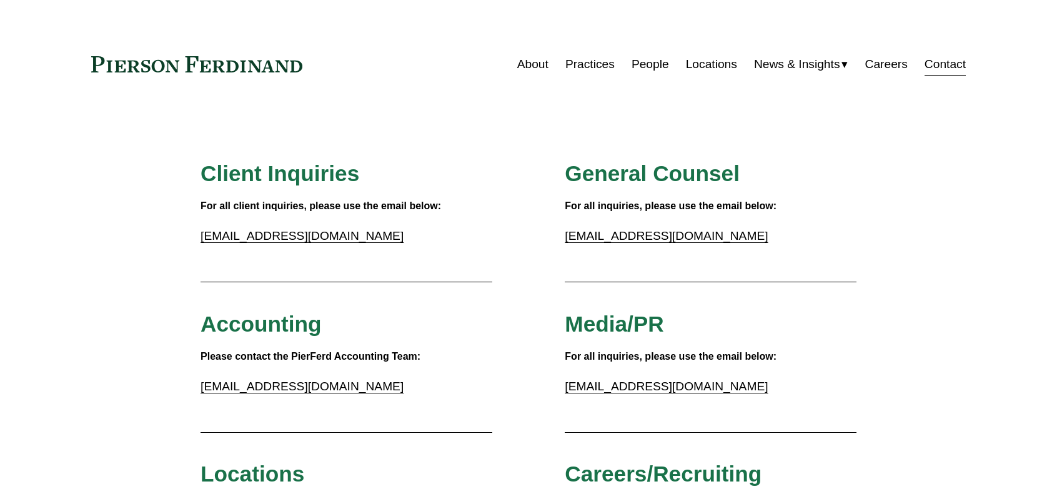  What do you see at coordinates (589, 64) in the screenshot?
I see `a: Practices` at bounding box center [589, 64].